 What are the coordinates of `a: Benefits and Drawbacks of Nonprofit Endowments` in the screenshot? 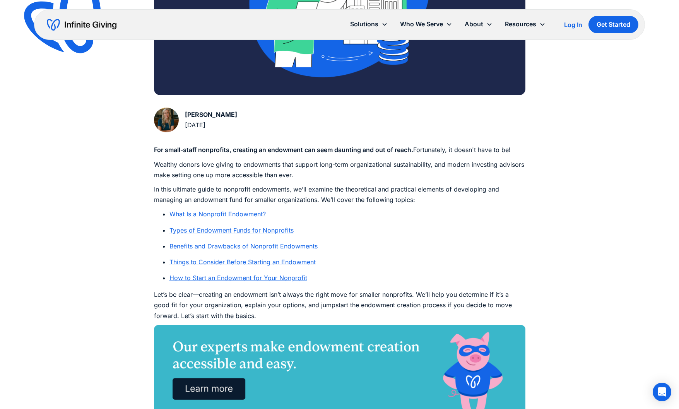 It's located at (243, 246).